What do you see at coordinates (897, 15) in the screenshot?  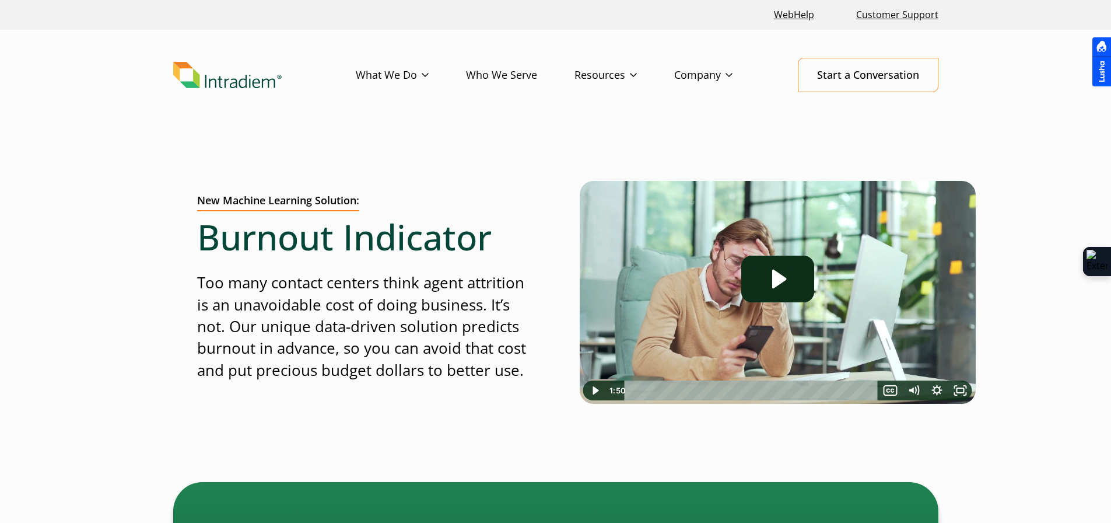 I see `a: Customer Support` at bounding box center [897, 15].